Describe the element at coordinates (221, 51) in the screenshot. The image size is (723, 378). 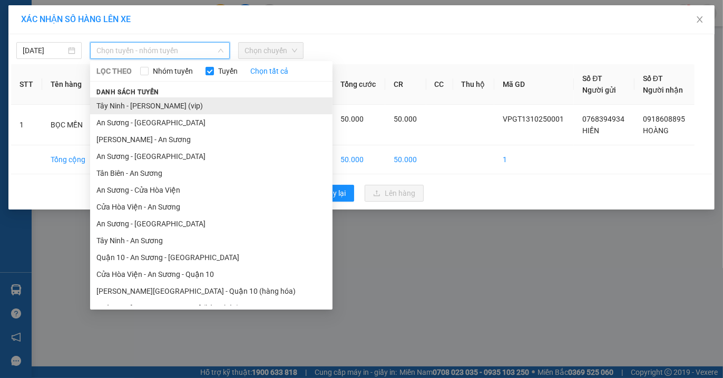
I see `span: down` at that location.